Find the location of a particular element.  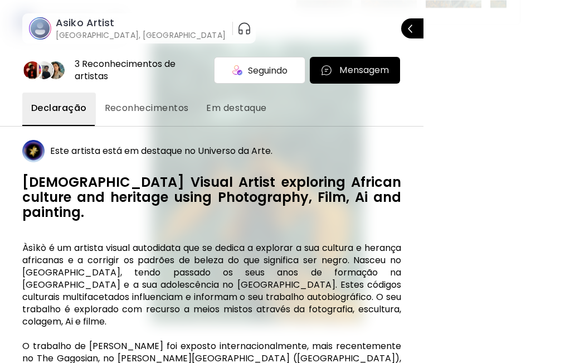

span: Seguindo is located at coordinates (268, 70).